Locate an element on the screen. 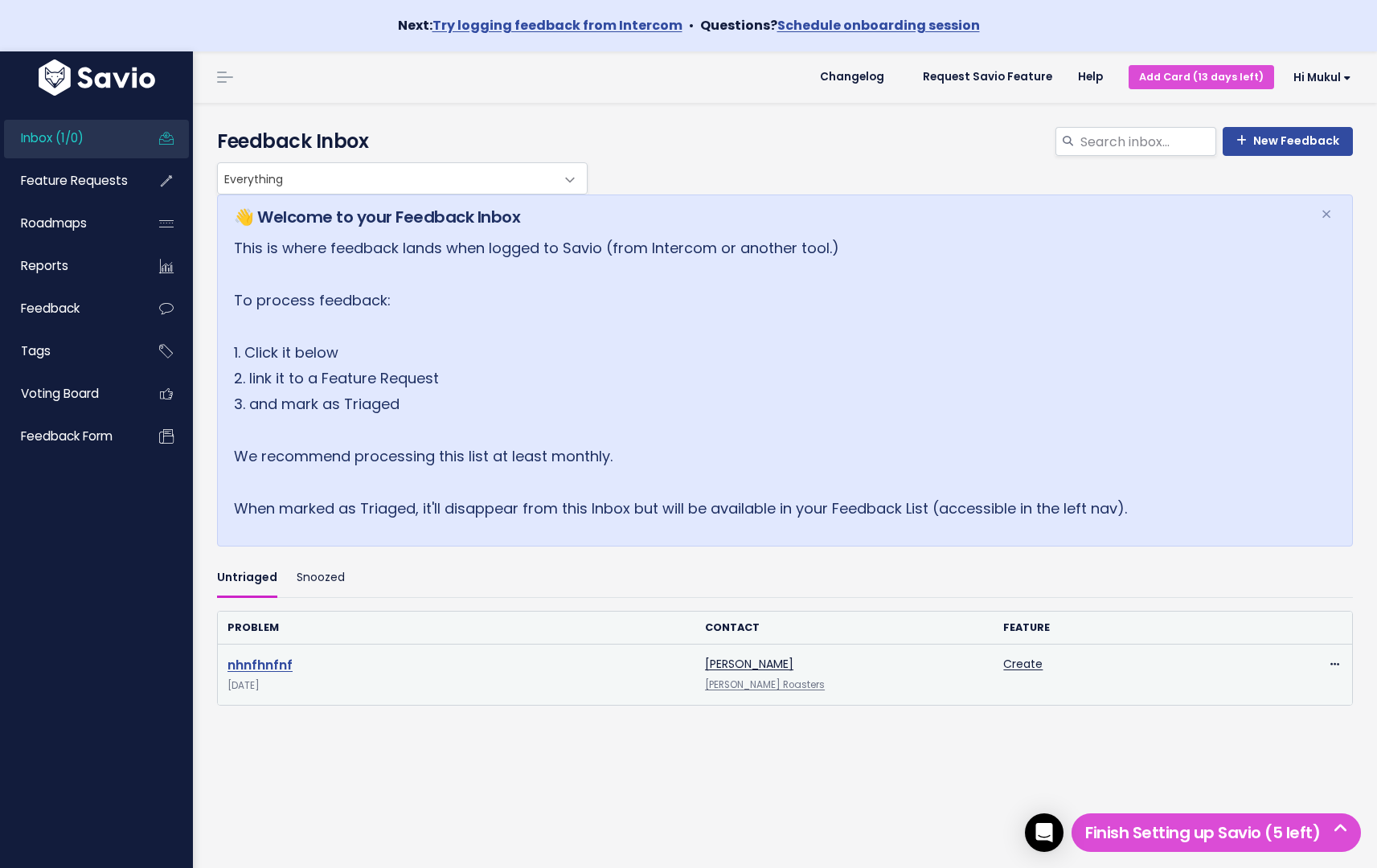  a: New Feedback is located at coordinates (1288, 142).